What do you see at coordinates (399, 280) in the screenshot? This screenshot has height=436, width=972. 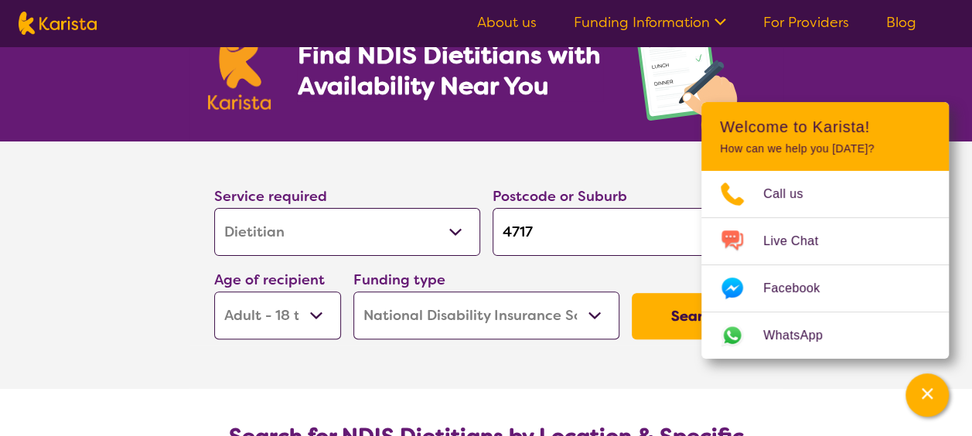 I see `label: Funding type` at bounding box center [399, 280].